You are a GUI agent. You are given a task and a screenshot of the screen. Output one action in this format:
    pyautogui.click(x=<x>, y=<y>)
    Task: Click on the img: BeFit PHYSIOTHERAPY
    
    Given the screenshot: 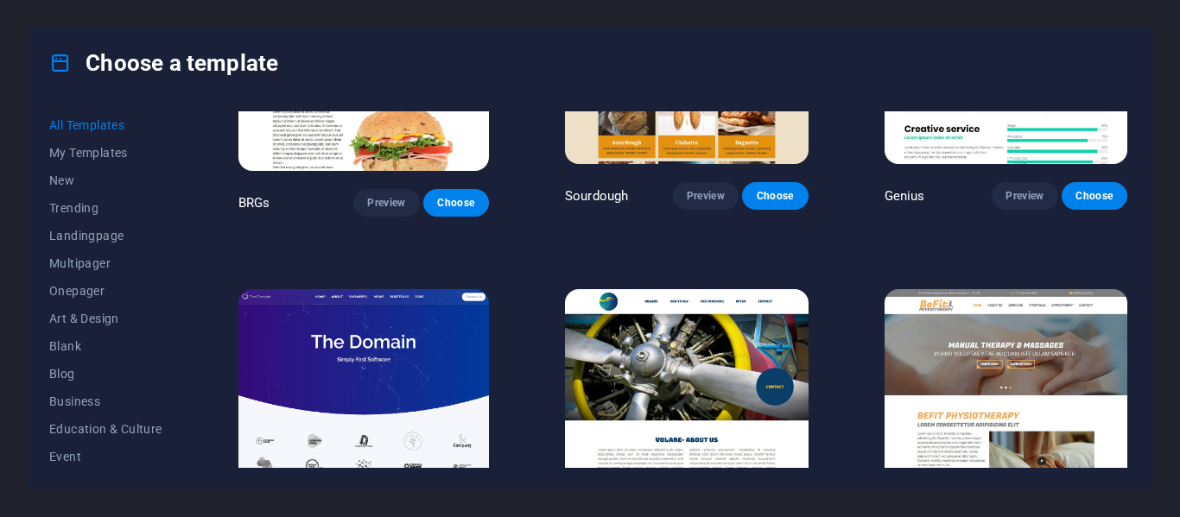 What is the action you would take?
    pyautogui.click(x=1006, y=401)
    